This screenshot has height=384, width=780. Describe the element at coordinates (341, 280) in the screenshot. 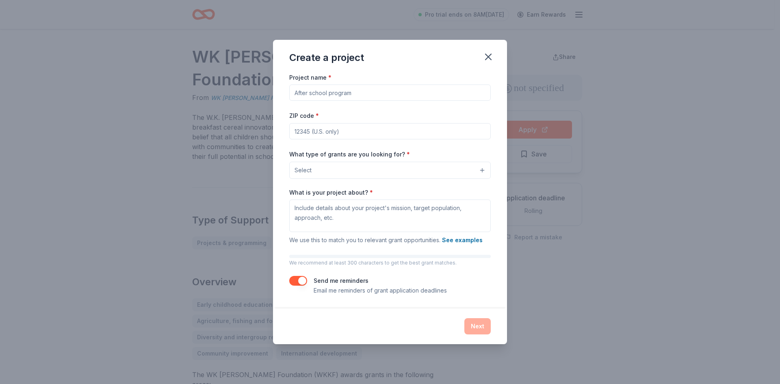

I see `label: Send me reminders` at that location.